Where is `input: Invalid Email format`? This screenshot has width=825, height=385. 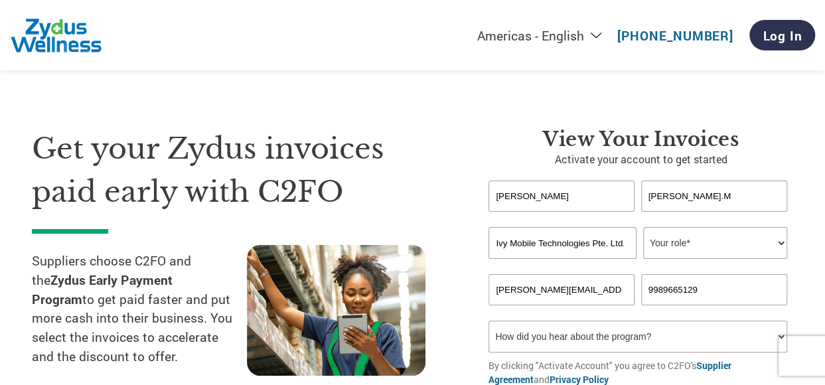 input: Invalid Email format is located at coordinates (562, 289).